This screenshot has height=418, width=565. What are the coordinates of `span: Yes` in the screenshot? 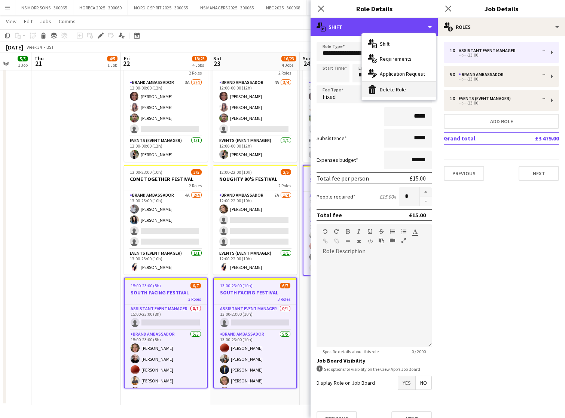 It's located at (407, 383).